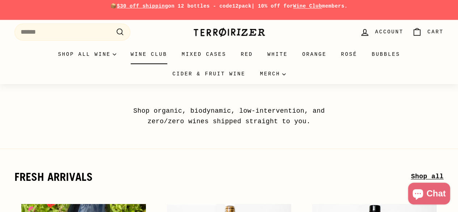  I want to click on a: Rosé, so click(349, 54).